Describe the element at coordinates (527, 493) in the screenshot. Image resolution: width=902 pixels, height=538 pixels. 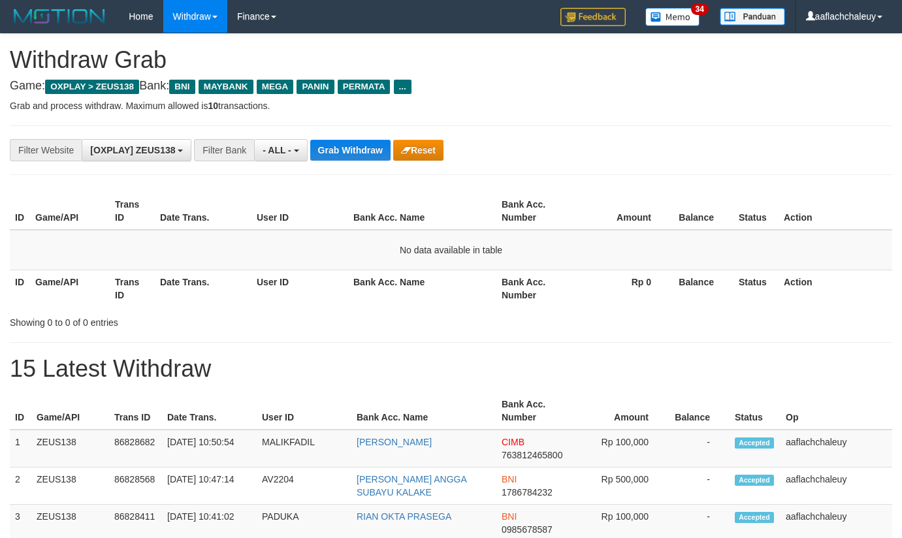
I see `span: Copy 1786784232 to clipboard` at that location.